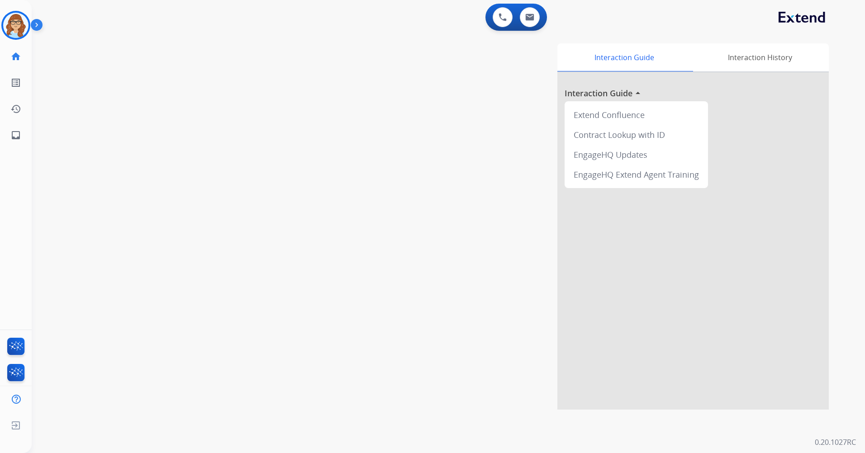 This screenshot has width=865, height=453. I want to click on mat-icon: inbox, so click(16, 135).